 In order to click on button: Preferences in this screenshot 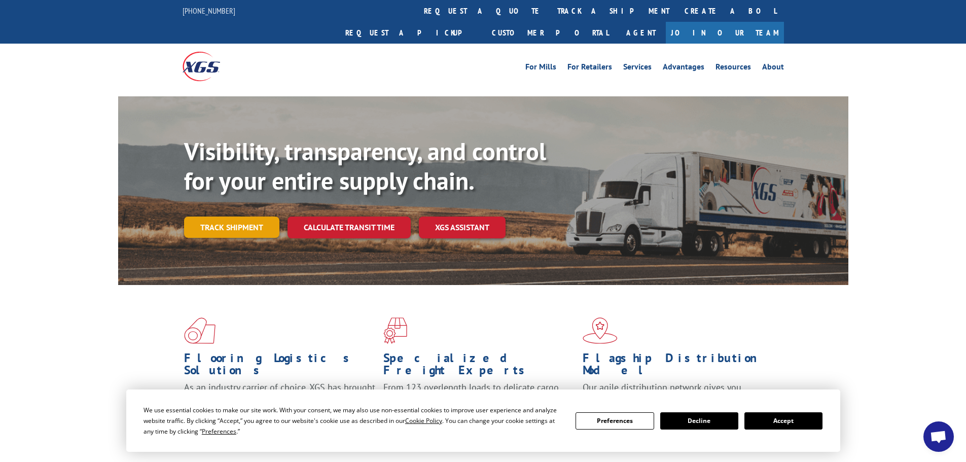, I will do `click(614, 421)`.